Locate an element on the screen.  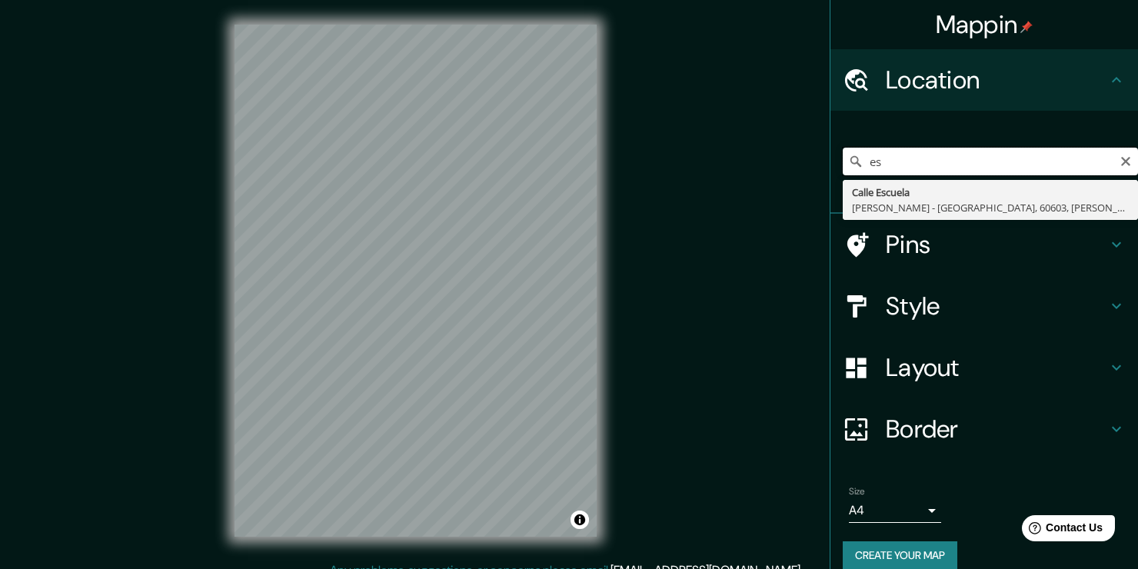
div: Location is located at coordinates (984, 80).